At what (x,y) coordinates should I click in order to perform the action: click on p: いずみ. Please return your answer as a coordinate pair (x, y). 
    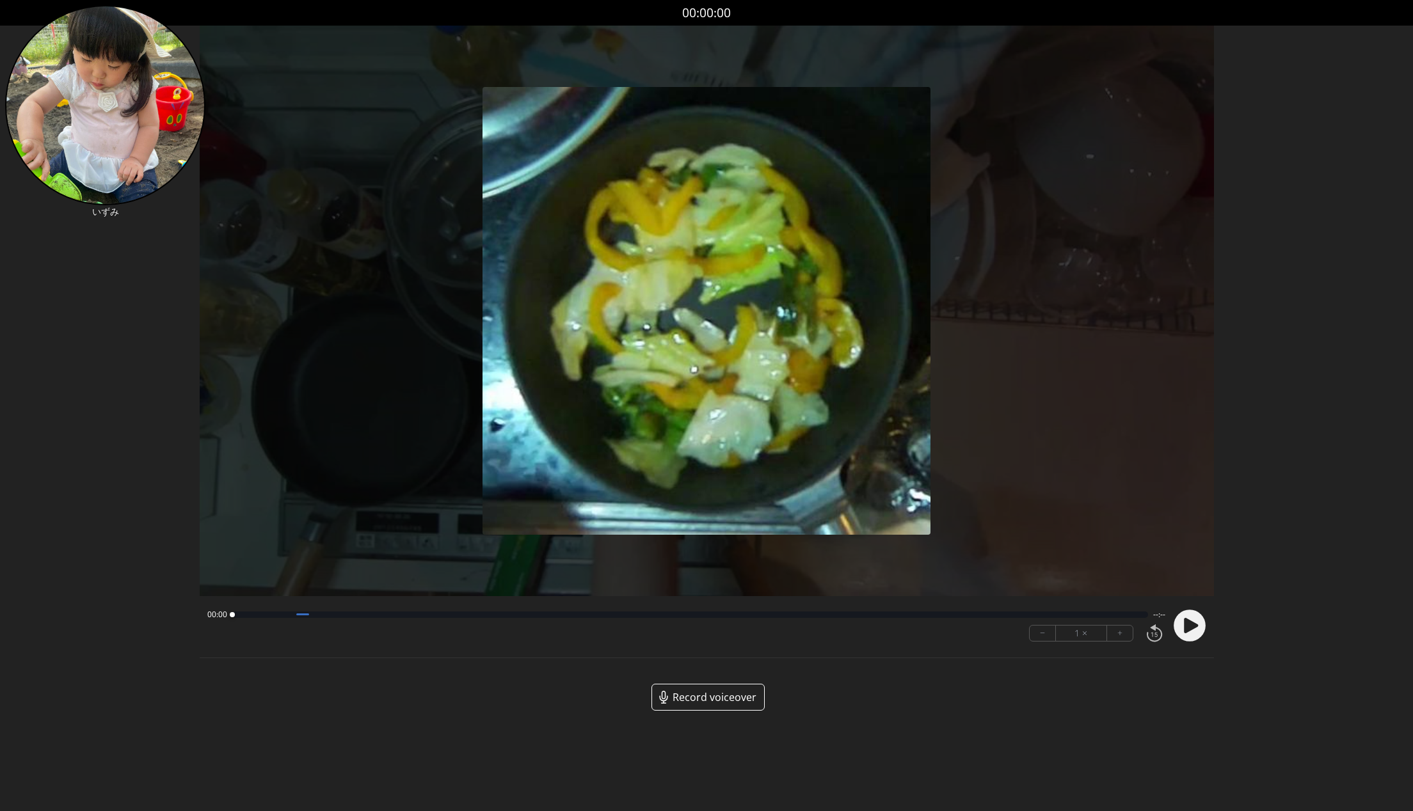
    Looking at the image, I should click on (105, 212).